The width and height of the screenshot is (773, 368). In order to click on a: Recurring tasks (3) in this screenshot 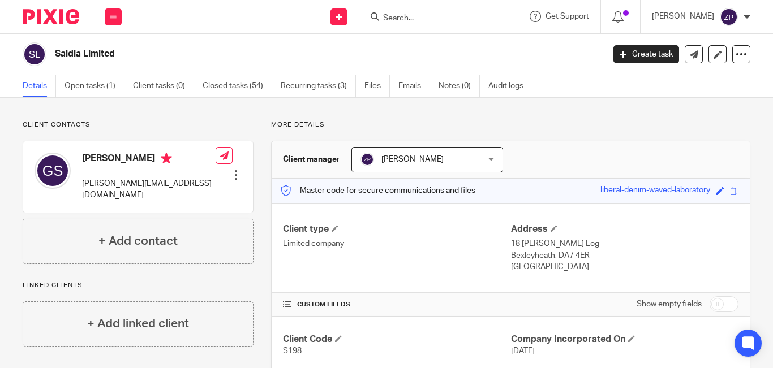, I will do `click(318, 86)`.